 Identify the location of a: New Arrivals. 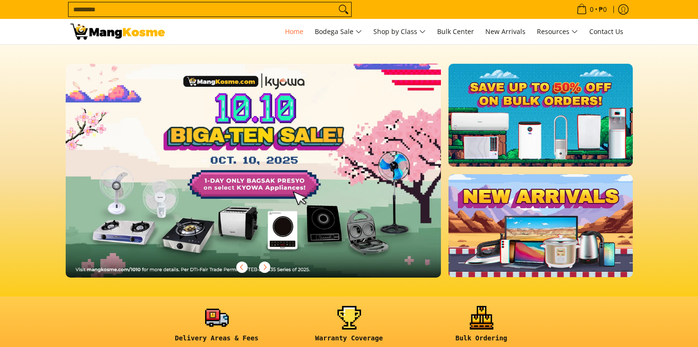
(505, 32).